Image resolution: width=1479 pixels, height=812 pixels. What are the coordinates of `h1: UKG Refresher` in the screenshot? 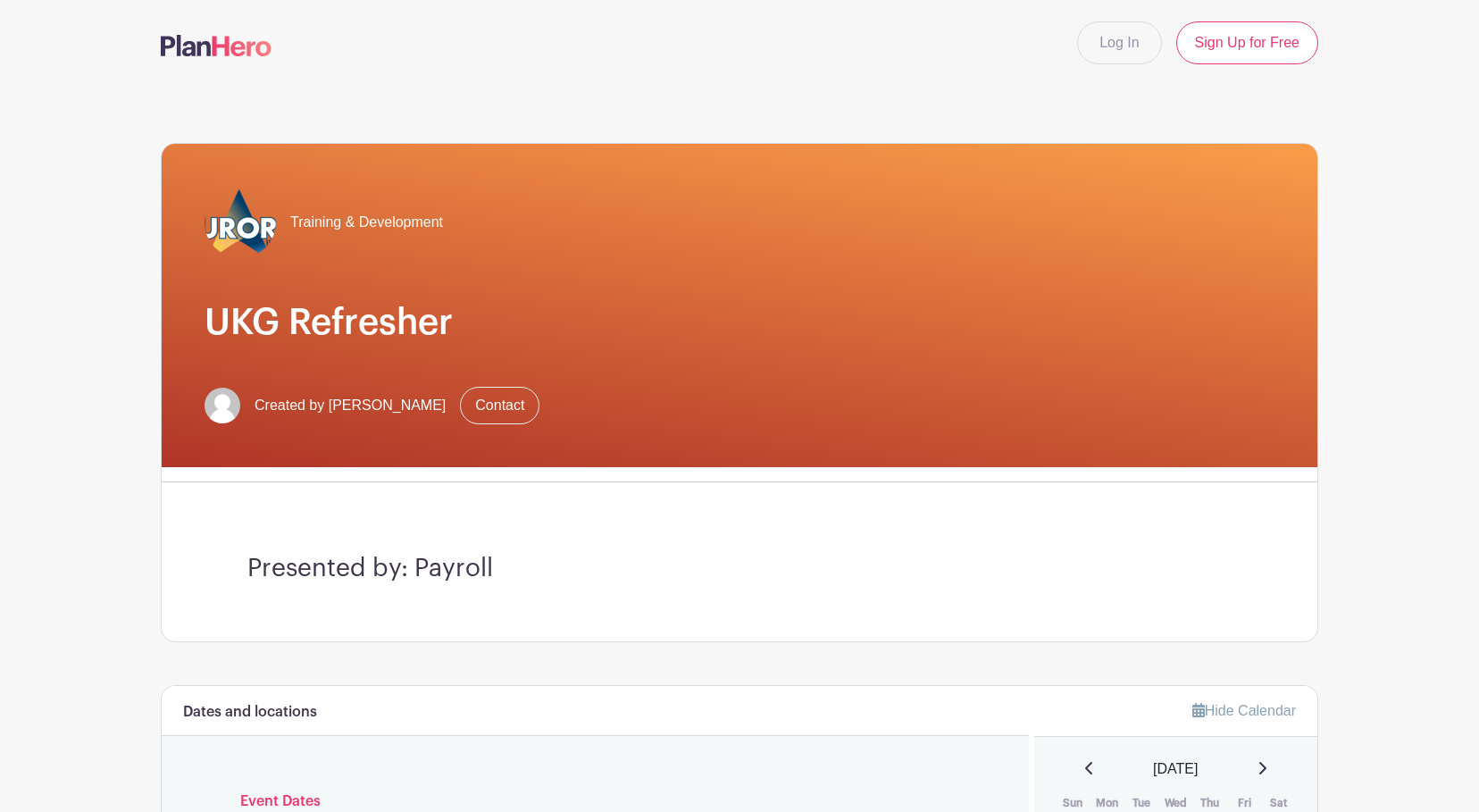 It's located at (740, 322).